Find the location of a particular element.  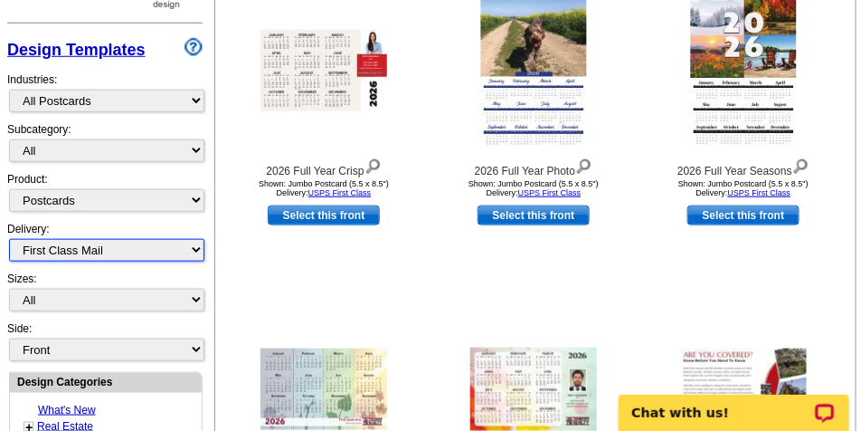

div: Subcategory: is located at coordinates (105, 146).